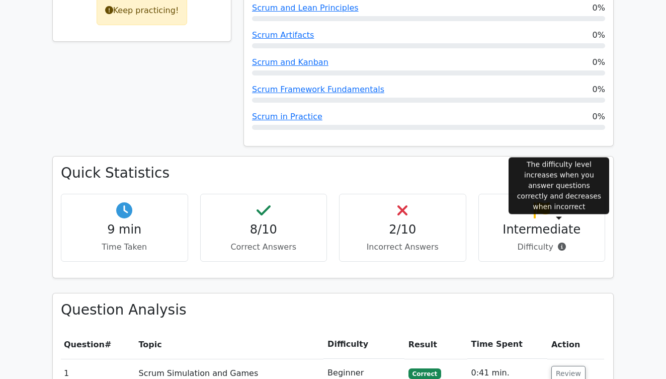 This screenshot has width=666, height=379. Describe the element at coordinates (541, 247) in the screenshot. I see `p: Difficulty` at that location.